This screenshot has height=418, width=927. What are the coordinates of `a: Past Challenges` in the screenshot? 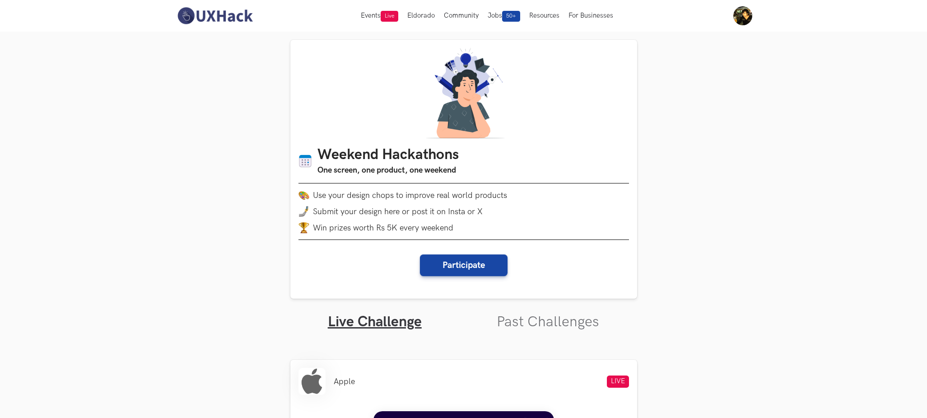 It's located at (548, 321).